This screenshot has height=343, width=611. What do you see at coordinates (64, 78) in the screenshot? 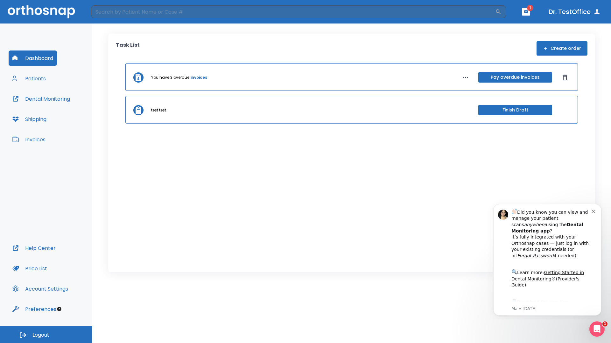
I see `a: Getting Started in Dental Monitoring` at bounding box center [64, 78].